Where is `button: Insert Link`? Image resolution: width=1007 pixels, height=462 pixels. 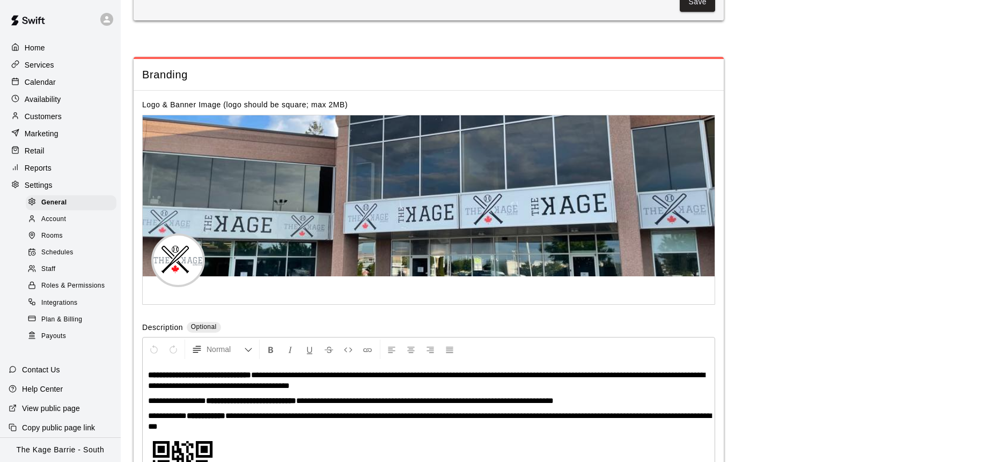 button: Insert Link is located at coordinates (368, 349).